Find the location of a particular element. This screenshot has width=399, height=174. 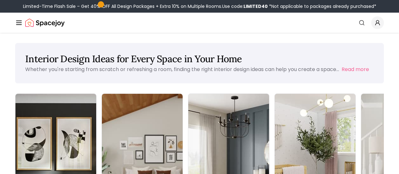

p: Whether you're starting from scratch or refreshing a room, finding the right interior design idea... is located at coordinates (182, 69).